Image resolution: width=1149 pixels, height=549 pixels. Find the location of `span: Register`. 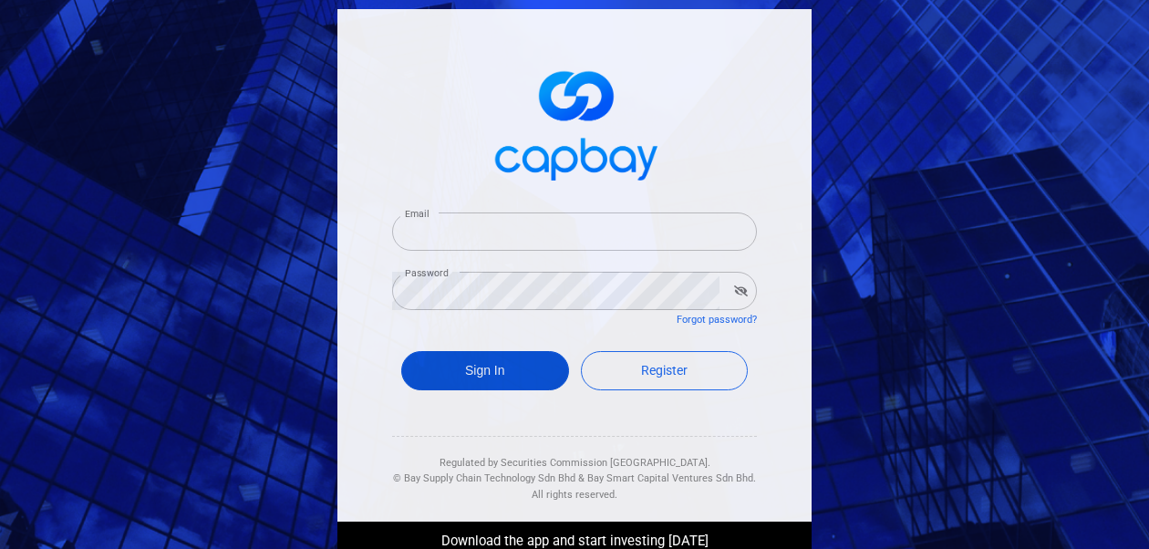

span: Register is located at coordinates (664, 370).